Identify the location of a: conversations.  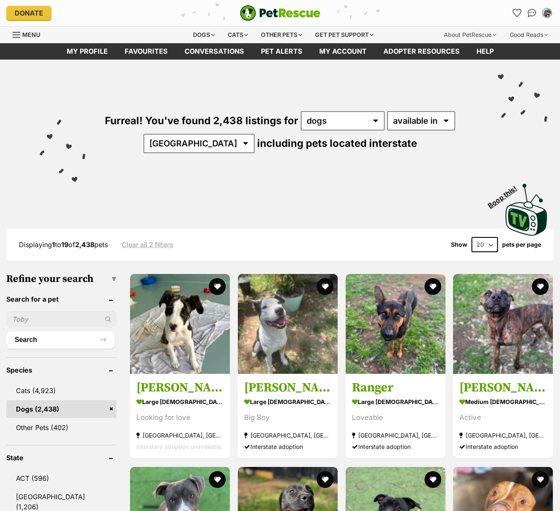
(214, 51).